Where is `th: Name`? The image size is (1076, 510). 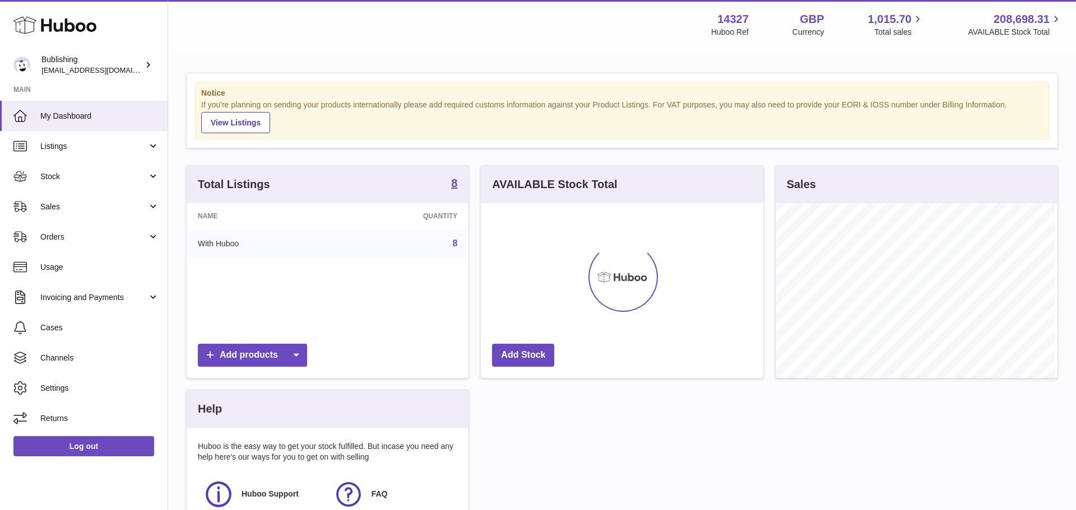 th: Name is located at coordinates (261, 216).